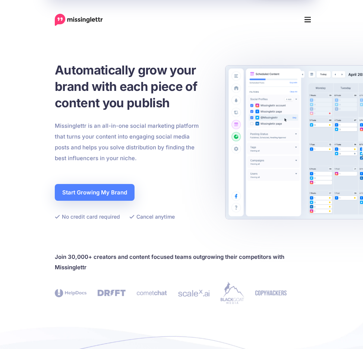 The width and height of the screenshot is (363, 349). Describe the element at coordinates (79, 19) in the screenshot. I see `a: Home` at that location.